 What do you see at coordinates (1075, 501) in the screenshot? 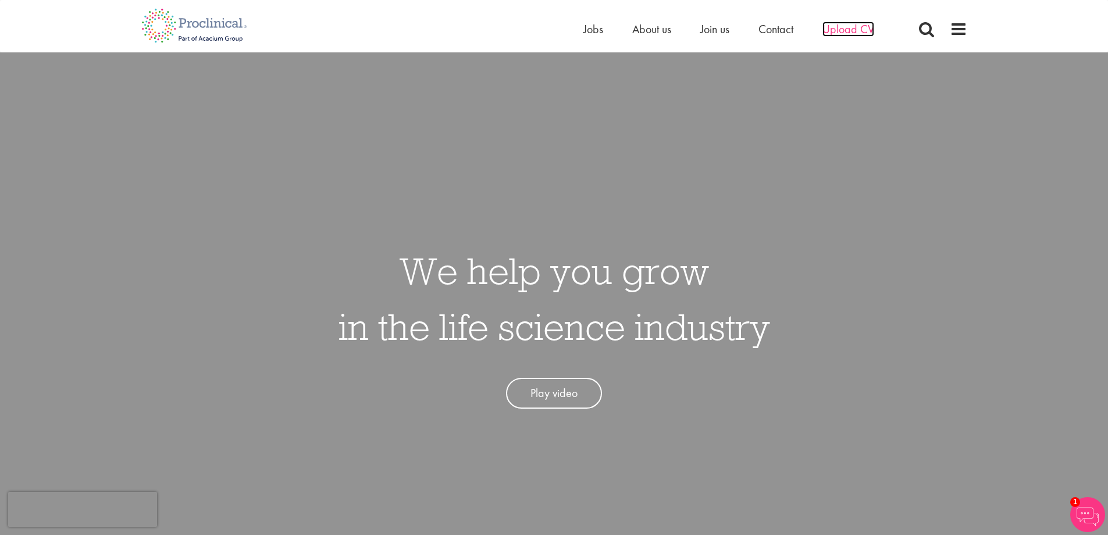
I see `span: 1` at bounding box center [1075, 501].